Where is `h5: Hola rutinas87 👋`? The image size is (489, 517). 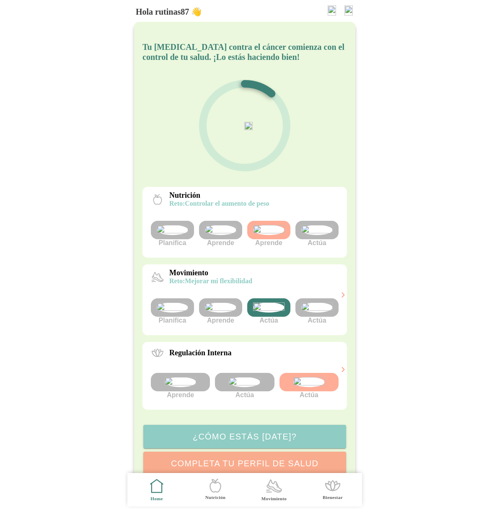
h5: Hola rutinas87 👋 is located at coordinates (168, 12).